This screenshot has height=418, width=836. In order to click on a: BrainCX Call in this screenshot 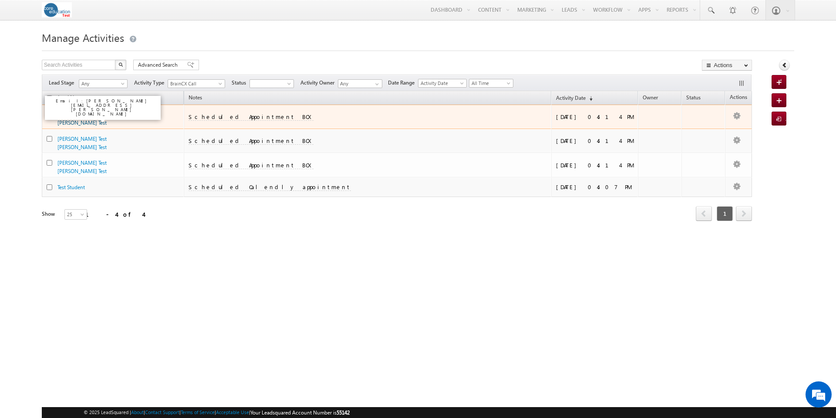, I will do `click(196, 84)`.